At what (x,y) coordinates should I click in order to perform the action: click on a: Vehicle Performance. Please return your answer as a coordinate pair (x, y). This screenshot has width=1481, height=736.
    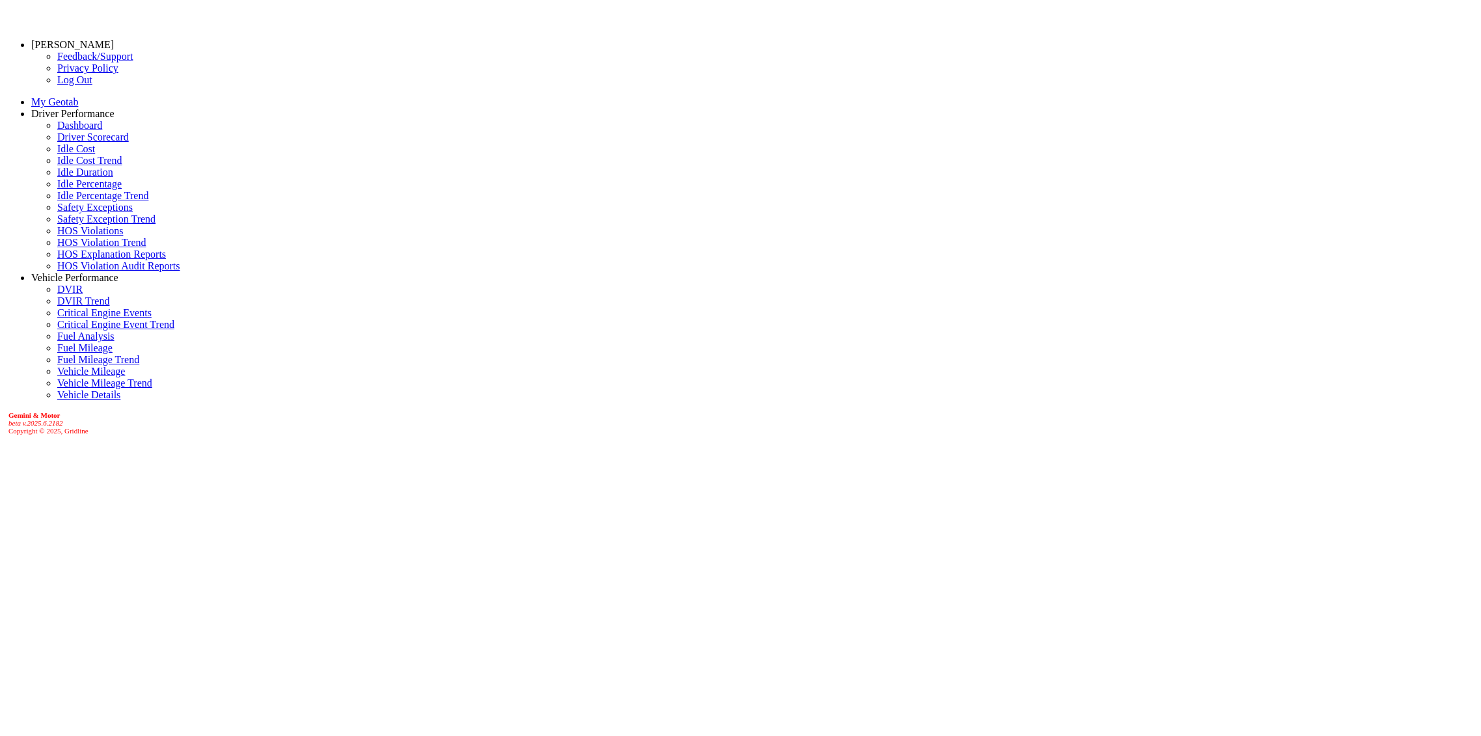
    Looking at the image, I should click on (75, 277).